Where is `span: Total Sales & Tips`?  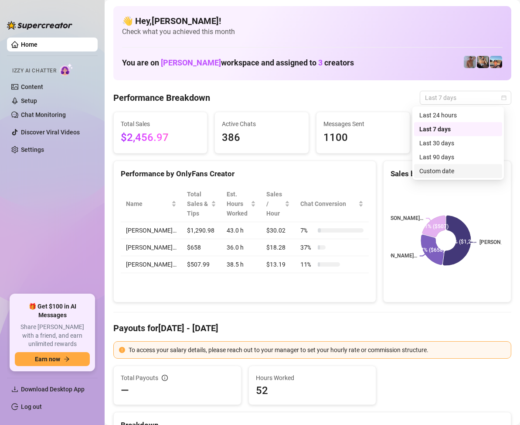
span: Total Sales & Tips is located at coordinates (198, 204).